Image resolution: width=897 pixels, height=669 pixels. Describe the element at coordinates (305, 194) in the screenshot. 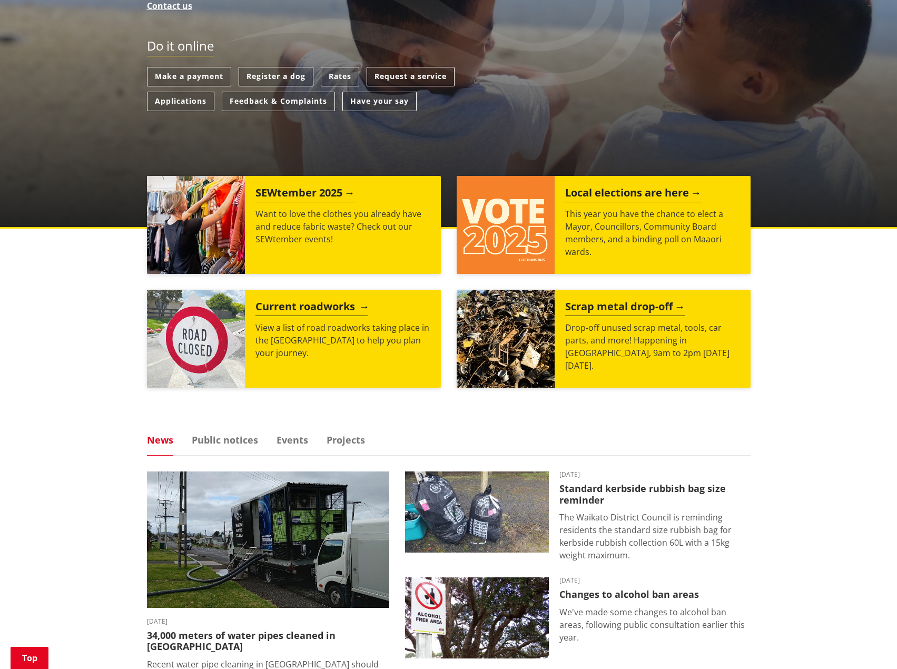

I see `h2: SEWtember 2025` at that location.